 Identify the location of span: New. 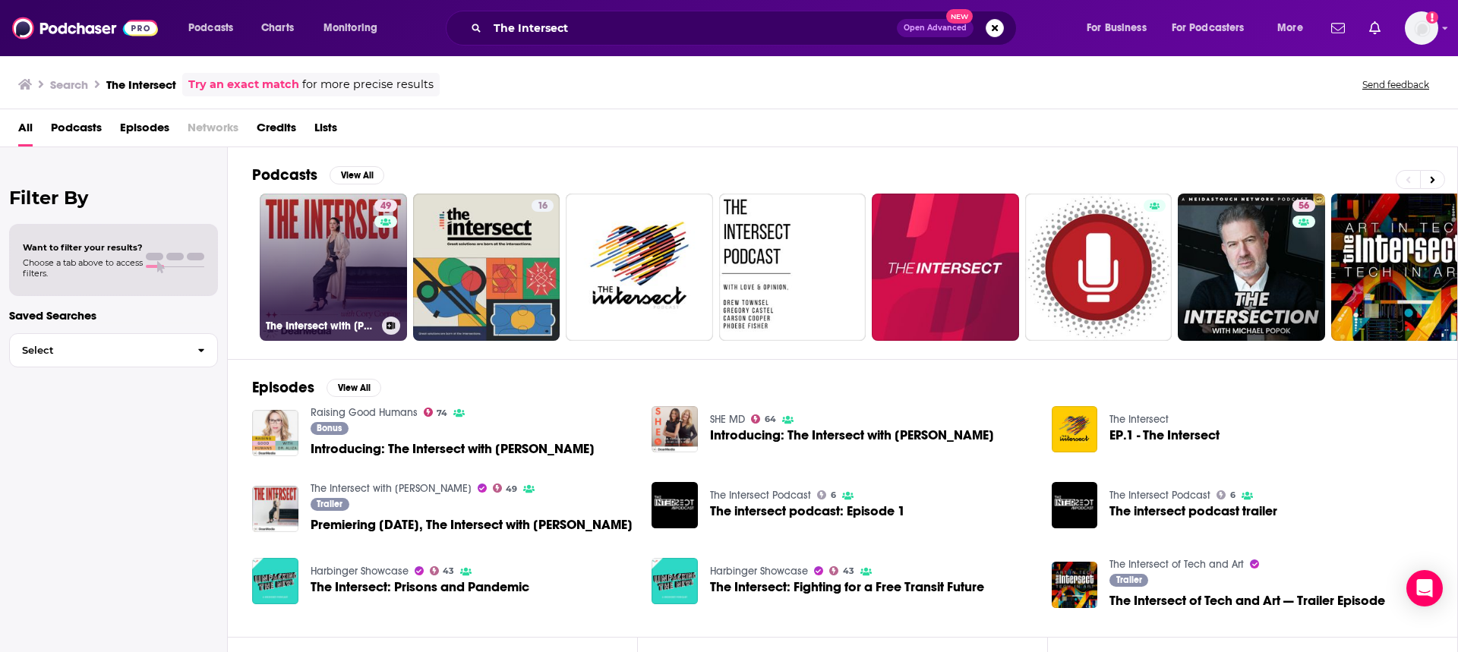
(960, 16).